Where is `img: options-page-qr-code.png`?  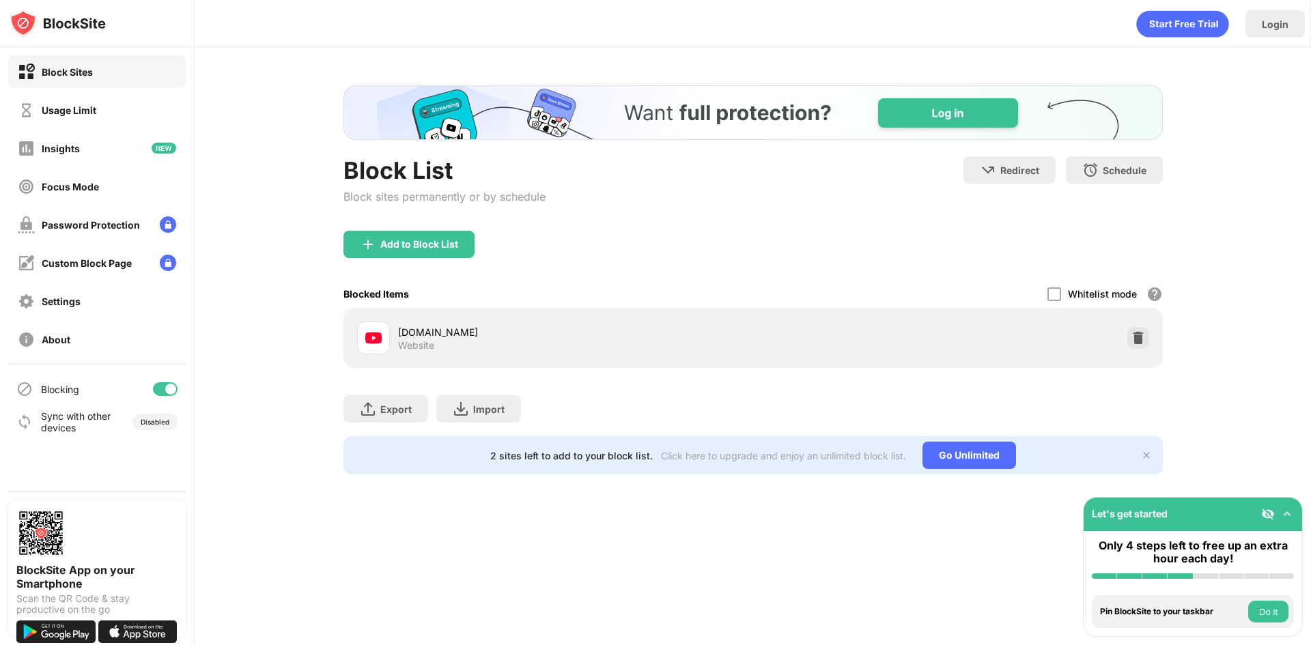
img: options-page-qr-code.png is located at coordinates (41, 533).